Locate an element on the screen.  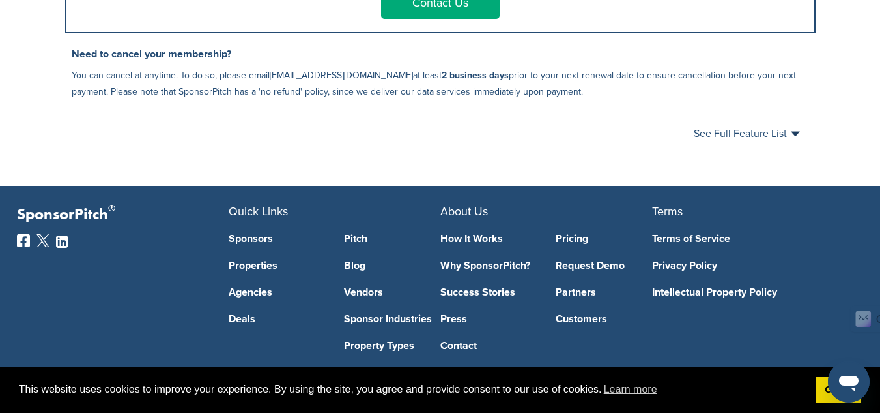
span: About Us is located at coordinates (464, 211).